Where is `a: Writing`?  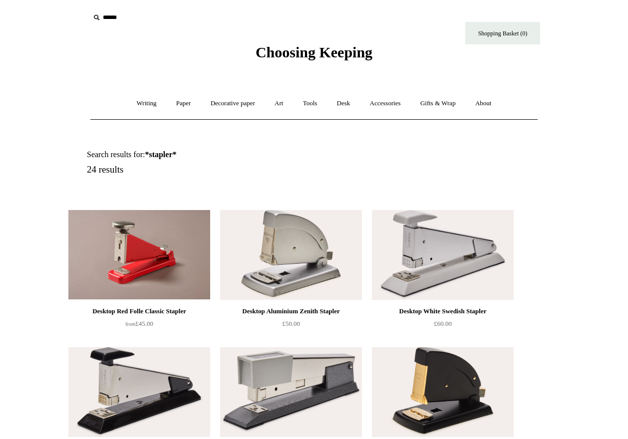 a: Writing is located at coordinates (147, 103).